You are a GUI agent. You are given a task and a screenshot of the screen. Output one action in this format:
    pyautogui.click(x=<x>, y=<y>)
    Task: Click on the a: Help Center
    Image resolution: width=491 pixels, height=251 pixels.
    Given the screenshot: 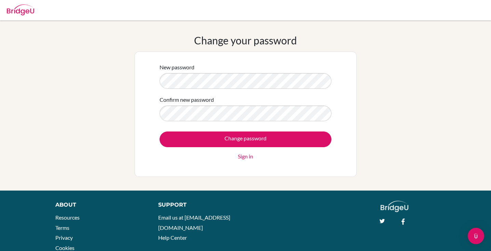 What is the action you would take?
    pyautogui.click(x=173, y=238)
    